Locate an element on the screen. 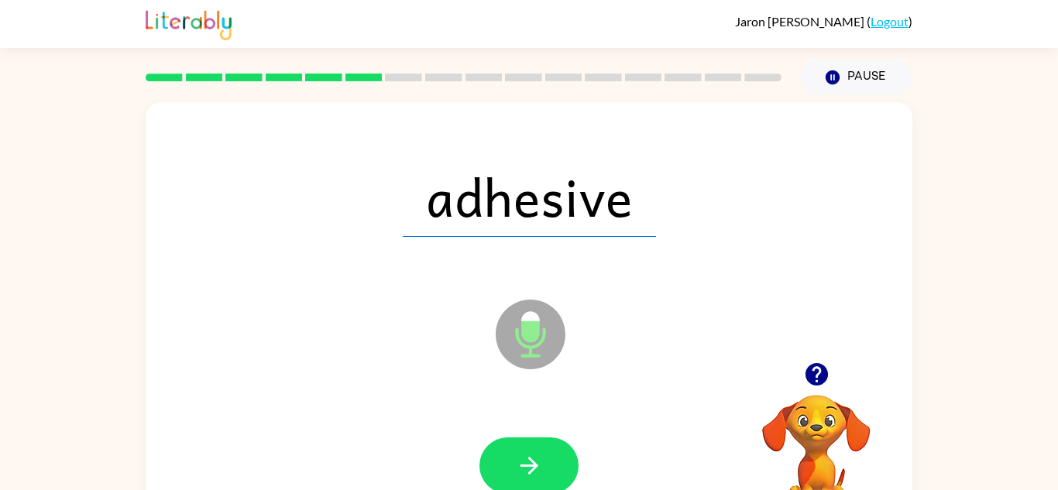  a: Logout is located at coordinates (889, 21).